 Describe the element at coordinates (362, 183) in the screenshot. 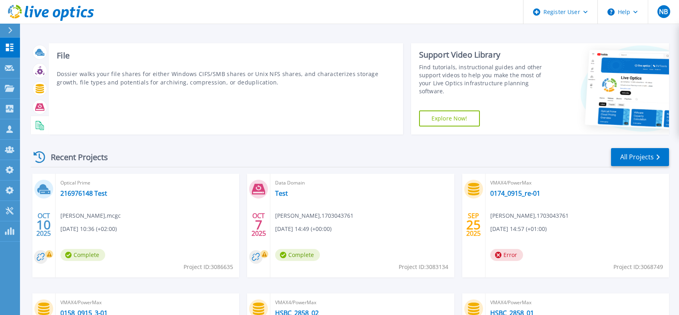

I see `span: Data Domain` at that location.